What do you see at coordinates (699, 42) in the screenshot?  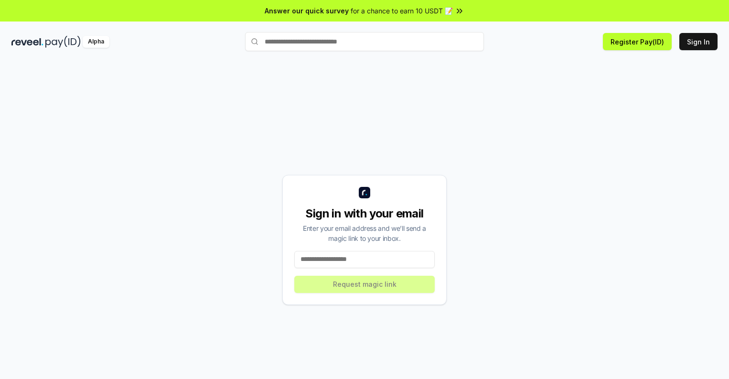 I see `button: Sign In` at bounding box center [699, 42].